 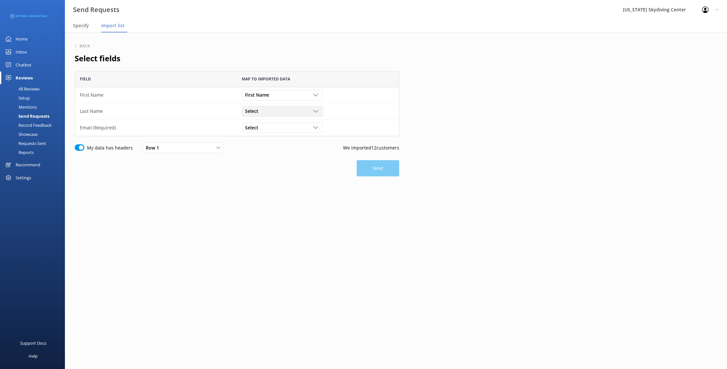 I want to click on img: 3-1676954853.png, so click(x=28, y=16).